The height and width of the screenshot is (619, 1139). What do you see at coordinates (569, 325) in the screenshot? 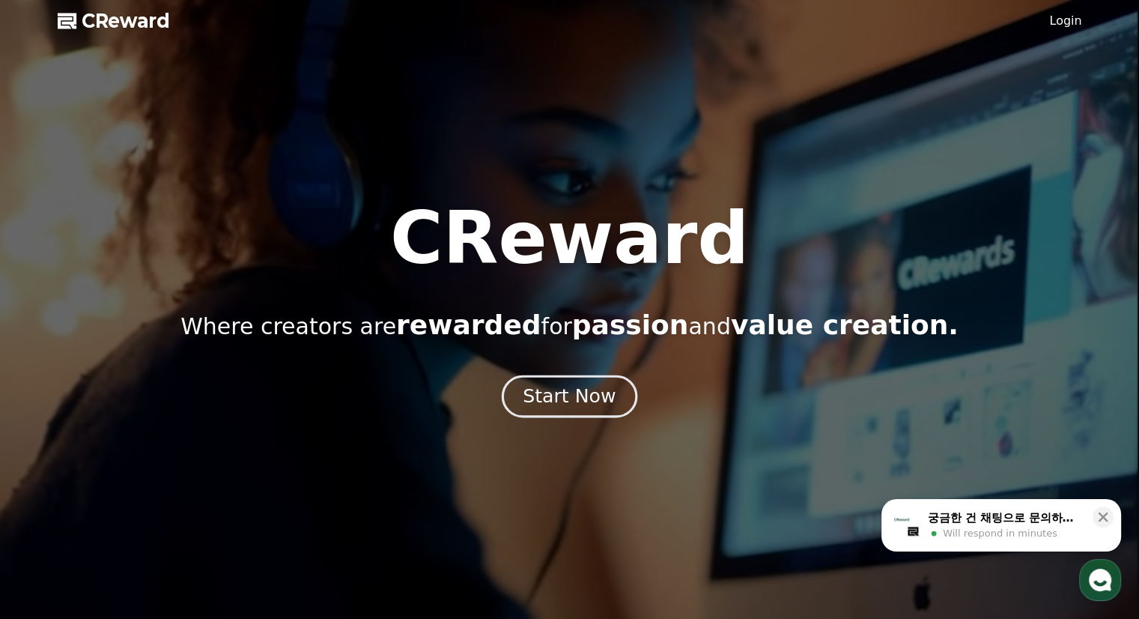
I see `p: Where creators are for and` at bounding box center [569, 325].